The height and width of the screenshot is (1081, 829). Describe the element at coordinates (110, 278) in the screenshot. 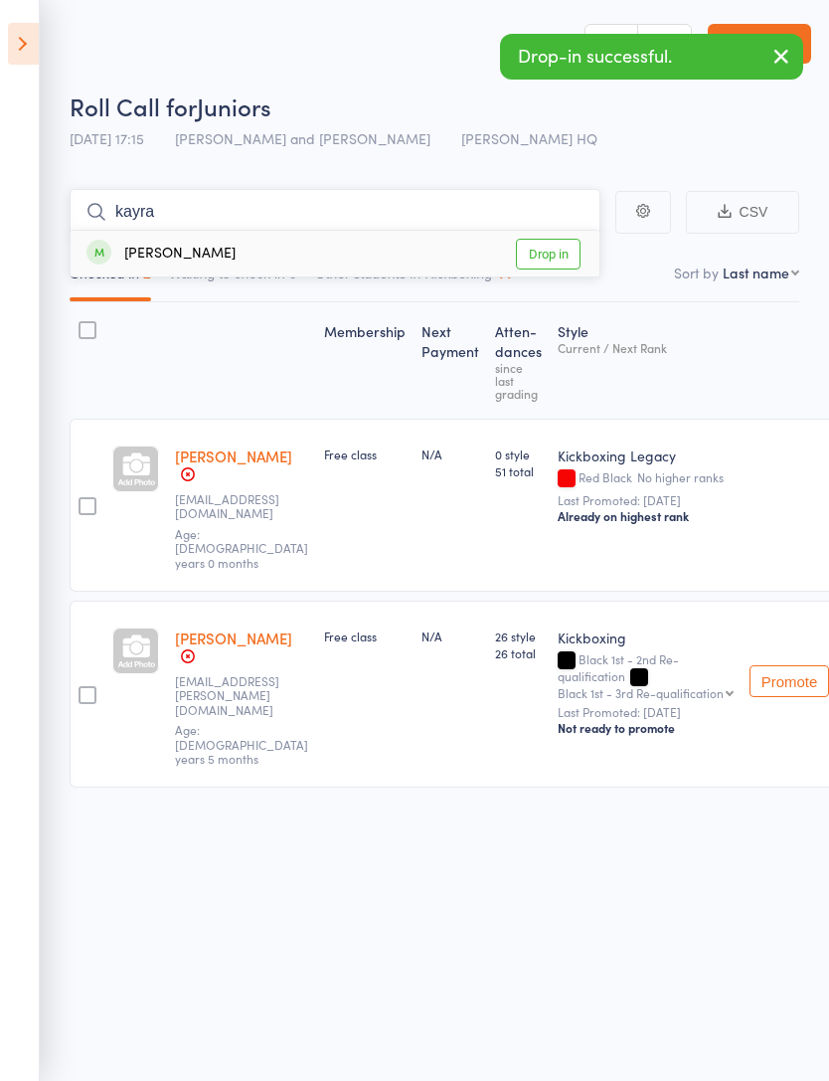

I see `button: Checked in2` at that location.